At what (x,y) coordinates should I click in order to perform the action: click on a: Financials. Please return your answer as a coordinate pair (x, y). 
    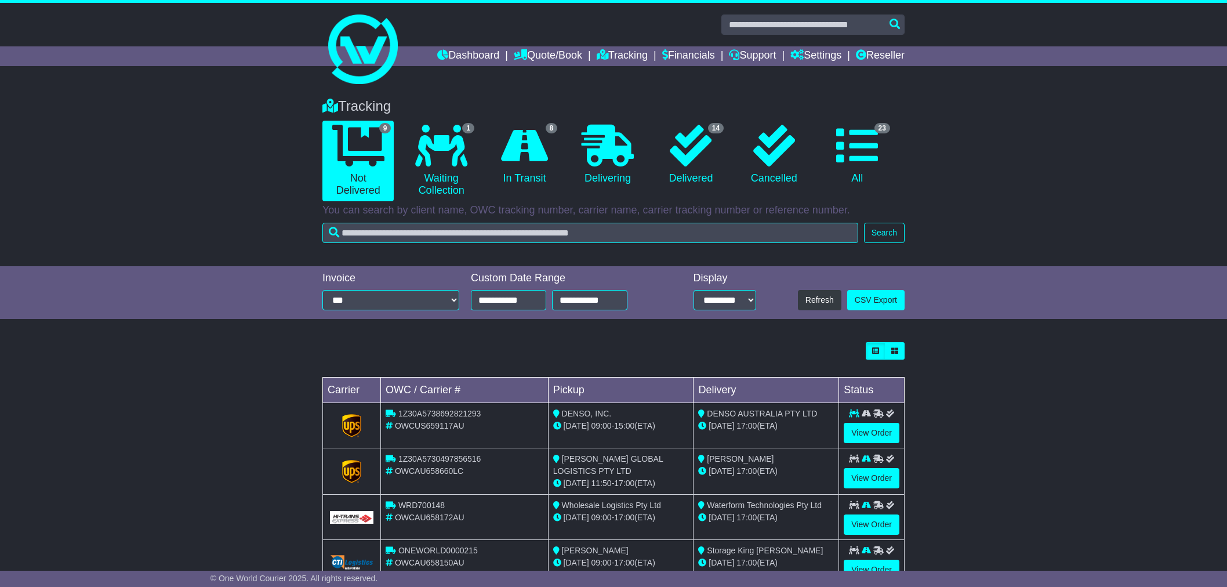
    Looking at the image, I should click on (688, 56).